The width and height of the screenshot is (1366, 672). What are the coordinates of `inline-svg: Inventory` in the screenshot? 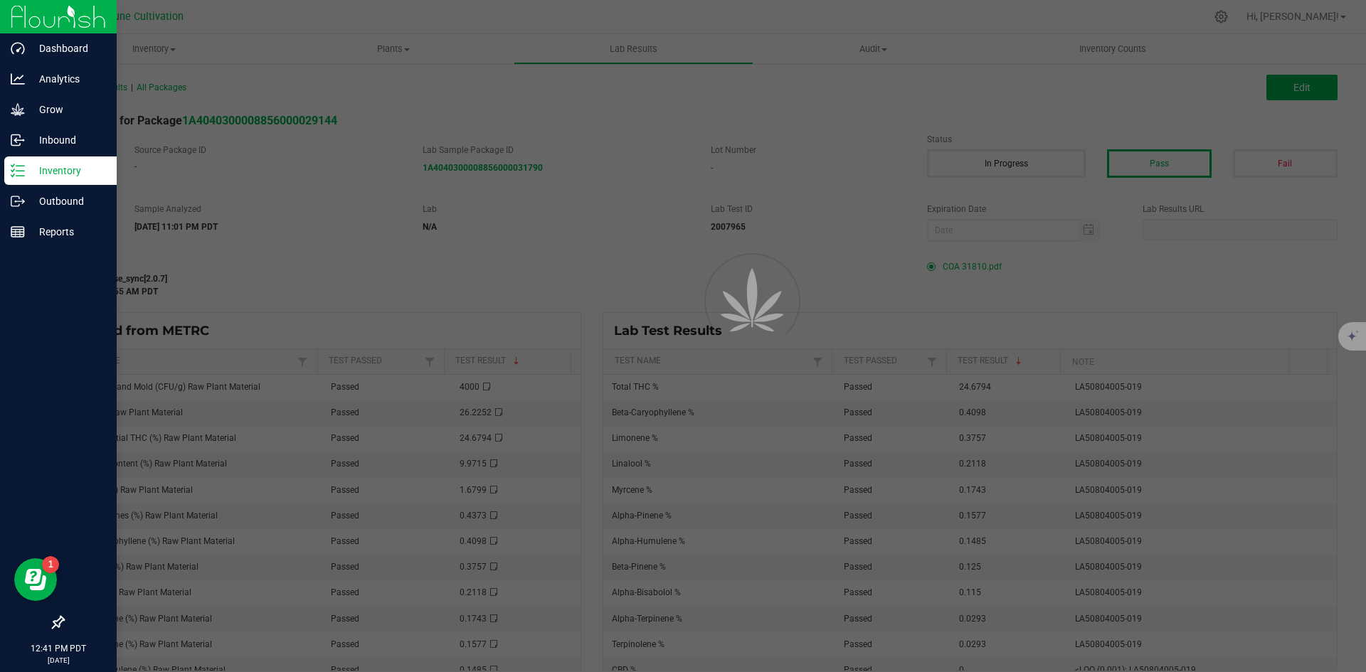 It's located at (18, 171).